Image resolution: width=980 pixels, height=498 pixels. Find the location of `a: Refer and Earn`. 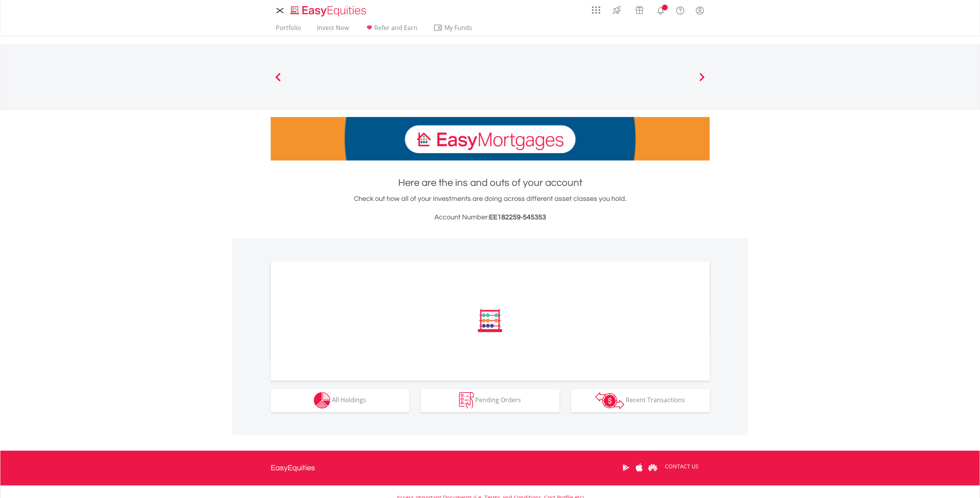

a: Refer and Earn is located at coordinates (391, 30).